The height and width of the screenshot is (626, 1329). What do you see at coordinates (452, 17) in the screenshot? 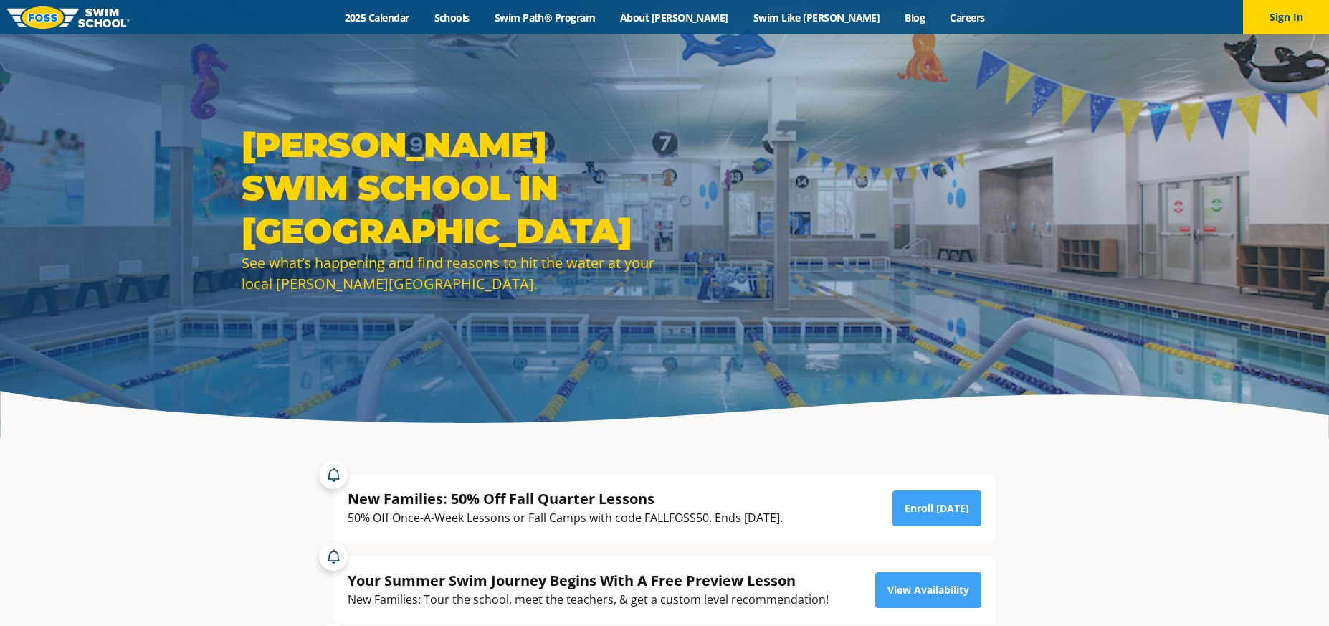
I see `a: Schools` at bounding box center [452, 17].